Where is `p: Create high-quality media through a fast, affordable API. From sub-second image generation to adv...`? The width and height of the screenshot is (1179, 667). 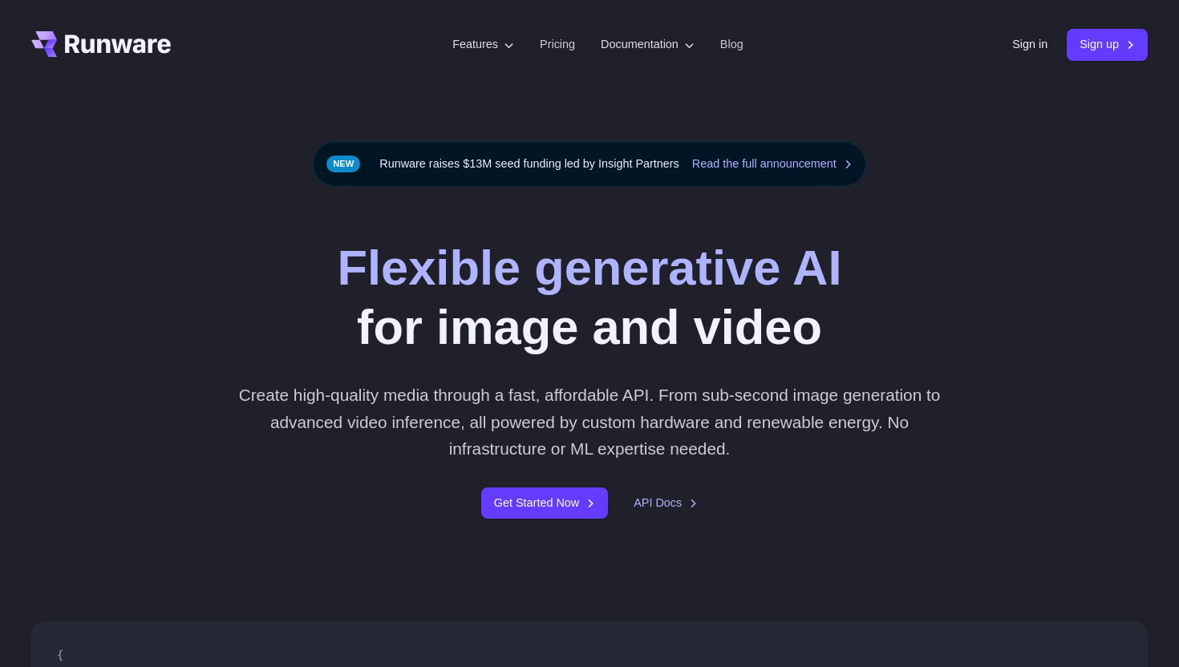
p: Create high-quality media through a fast, affordable API. From sub-second image generation to adv... is located at coordinates (589, 422).